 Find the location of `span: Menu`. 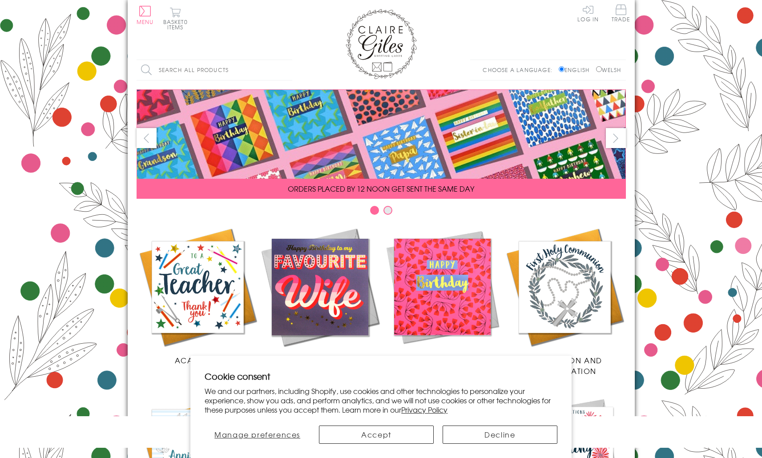

span: Menu is located at coordinates (145, 22).